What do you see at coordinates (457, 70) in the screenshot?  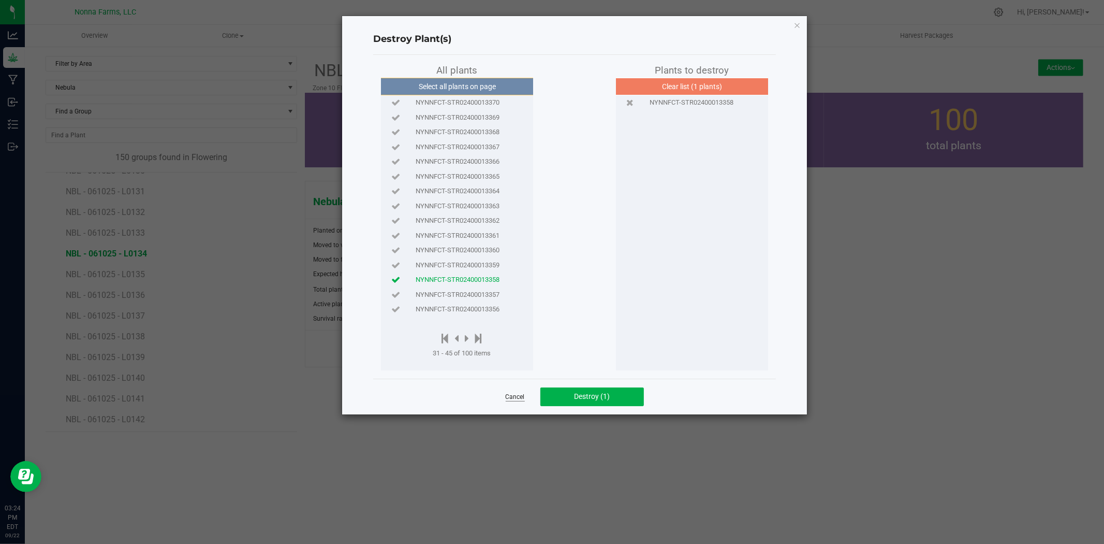 I see `div: All plants` at bounding box center [457, 70].